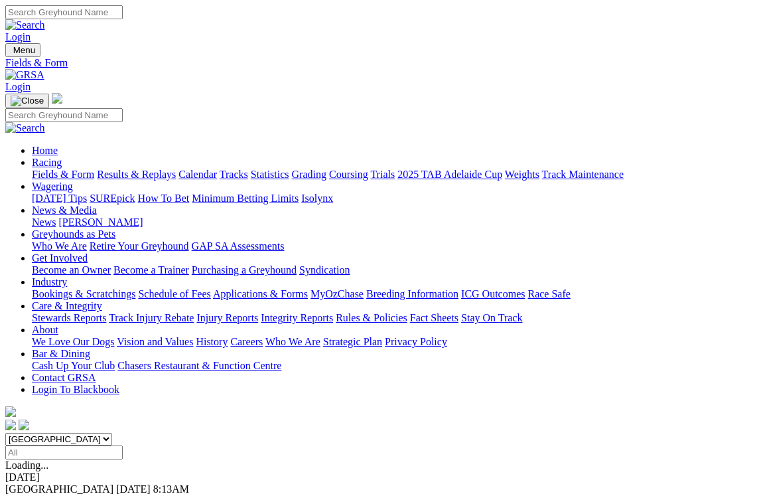 This screenshot has height=496, width=757. What do you see at coordinates (317, 198) in the screenshot?
I see `a: Isolynx` at bounding box center [317, 198].